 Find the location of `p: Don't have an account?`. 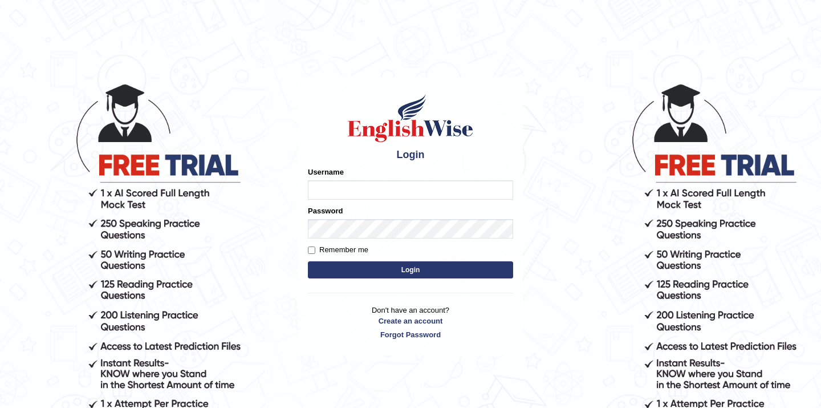

p: Don't have an account? is located at coordinates (411, 322).